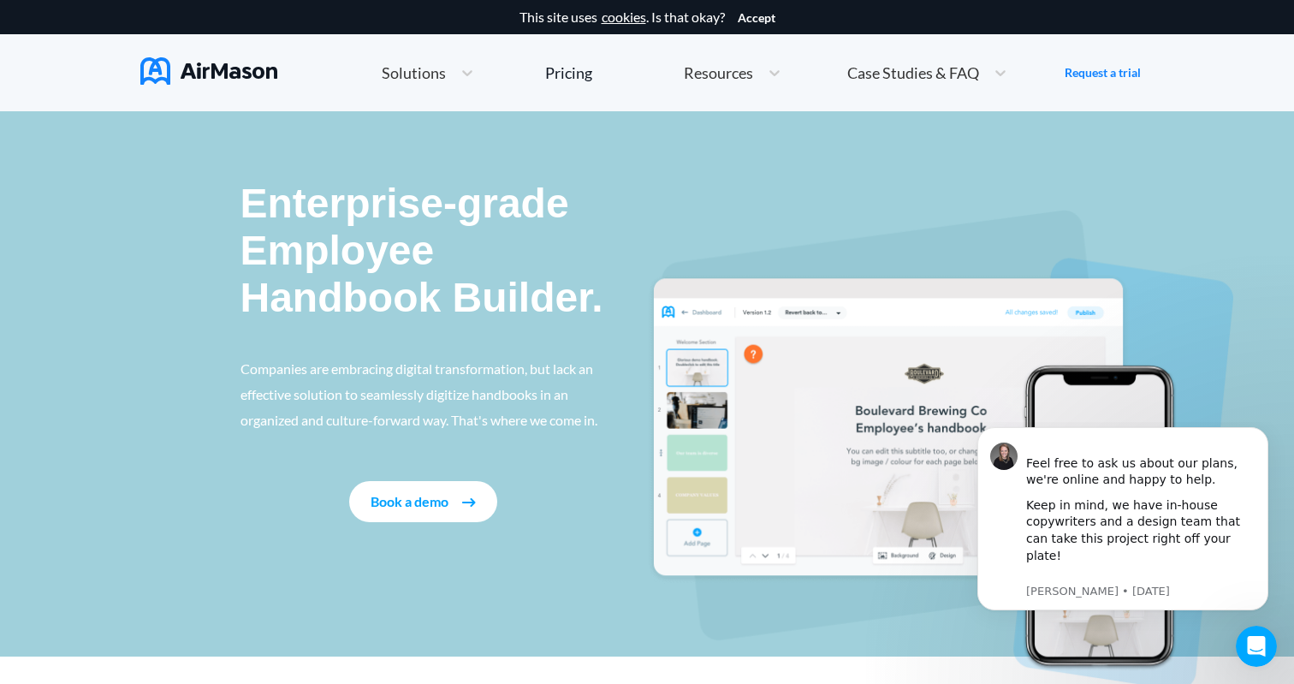 The image size is (1294, 684). I want to click on a: Request a trial, so click(1102, 73).